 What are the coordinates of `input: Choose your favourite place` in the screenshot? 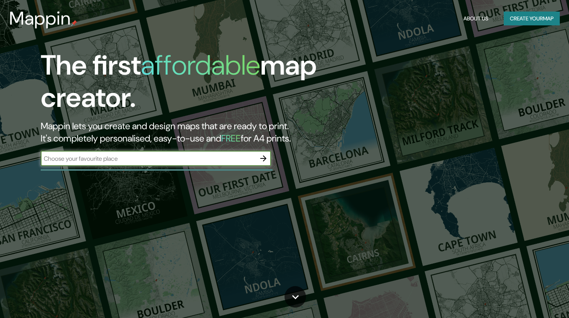 It's located at (148, 158).